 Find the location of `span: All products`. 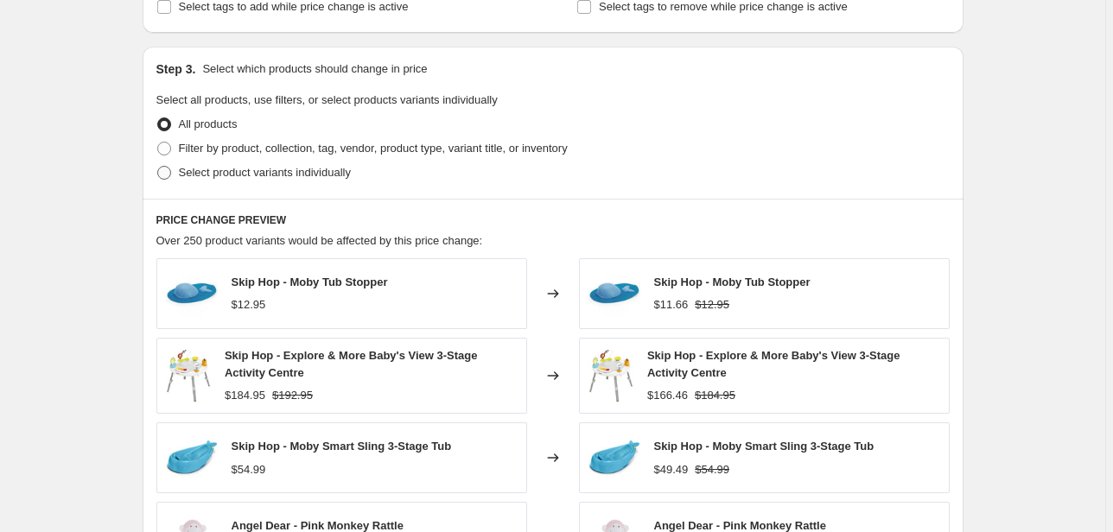

span: All products is located at coordinates (208, 124).